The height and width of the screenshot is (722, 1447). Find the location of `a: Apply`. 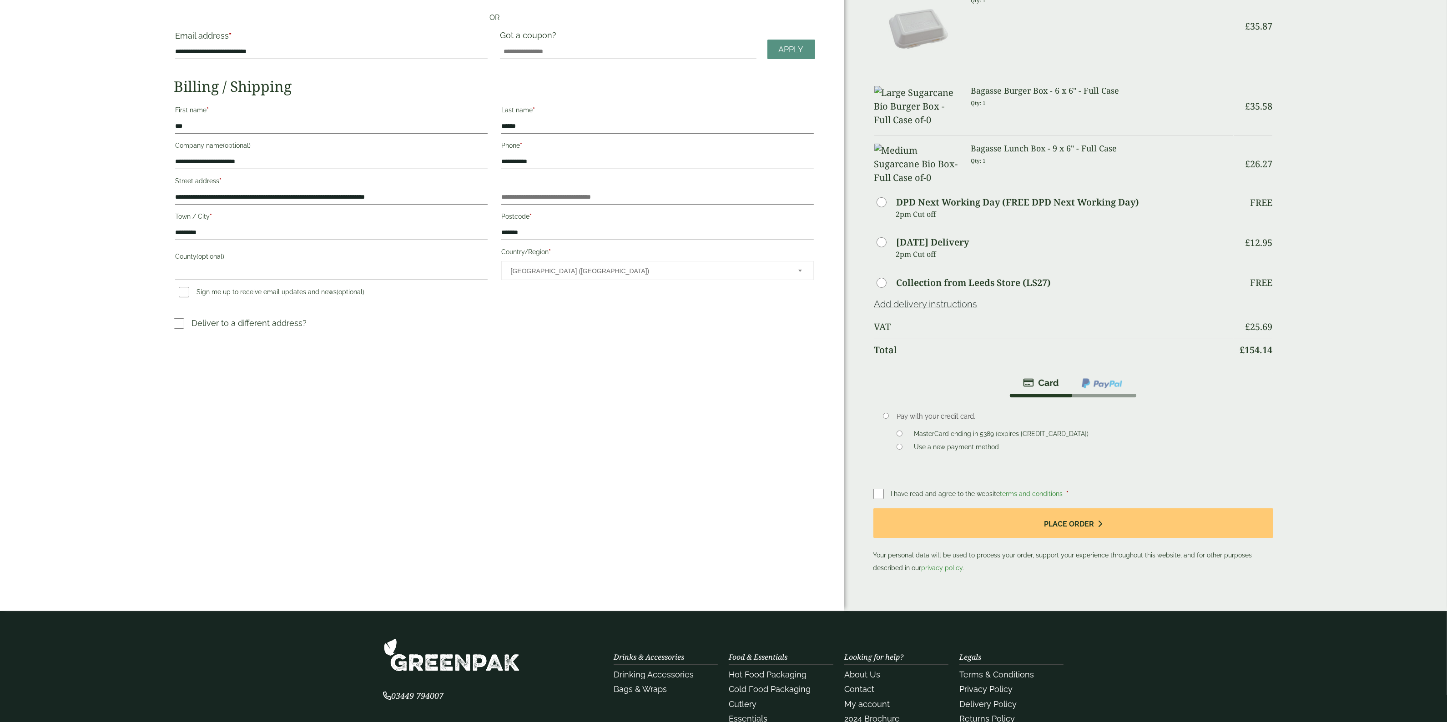

a: Apply is located at coordinates (791, 49).